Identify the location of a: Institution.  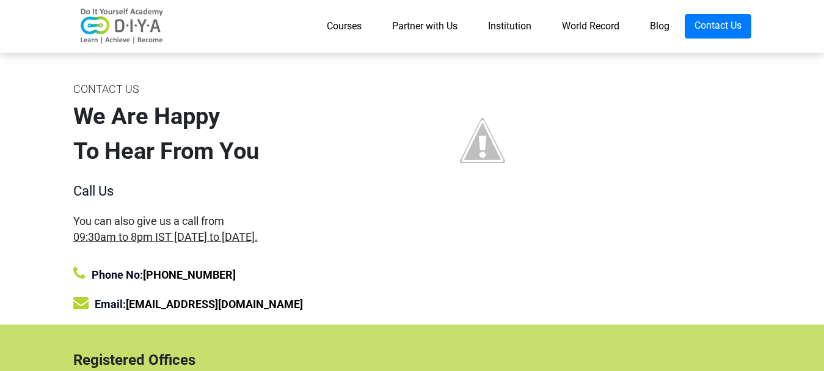
(510, 26).